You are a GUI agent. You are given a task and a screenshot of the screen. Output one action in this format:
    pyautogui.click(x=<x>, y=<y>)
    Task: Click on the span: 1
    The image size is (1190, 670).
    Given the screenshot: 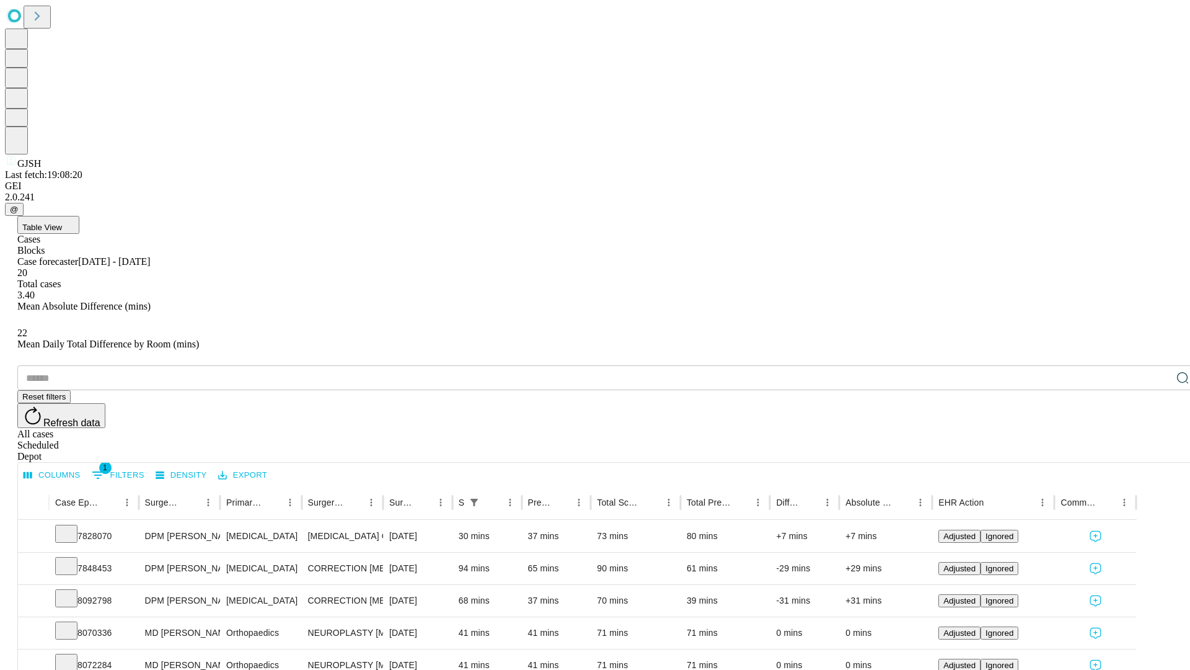 What is the action you would take?
    pyautogui.click(x=105, y=467)
    